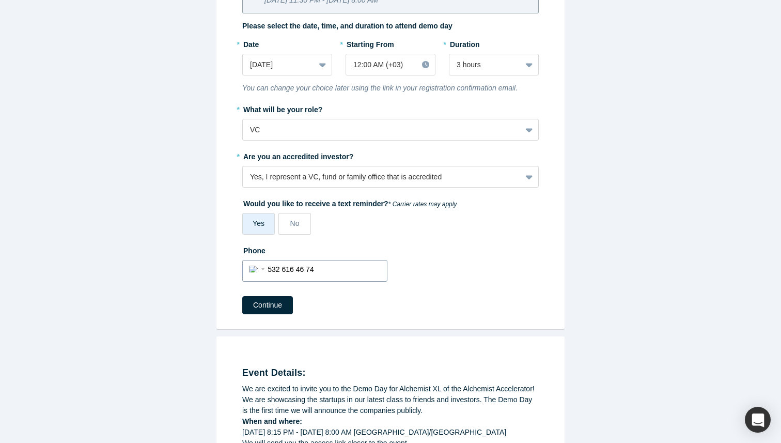  Describe the element at coordinates (494, 43) in the screenshot. I see `label: Duration` at that location.